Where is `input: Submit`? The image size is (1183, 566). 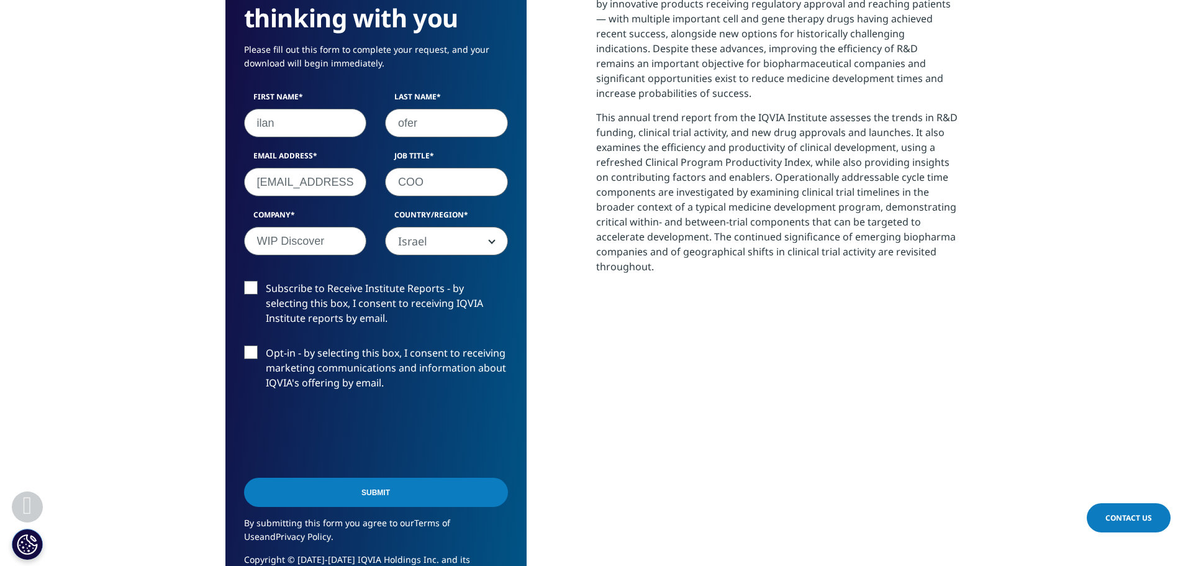
input: Submit is located at coordinates (376, 492).